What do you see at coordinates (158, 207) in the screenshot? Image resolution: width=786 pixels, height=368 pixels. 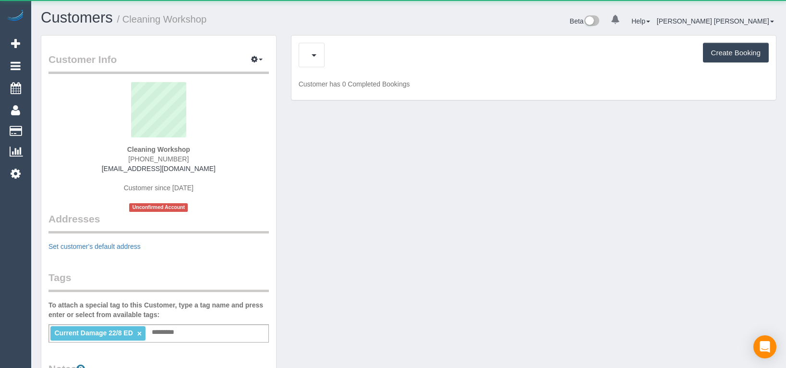 I see `span: Unconfirmed Account` at bounding box center [158, 207].